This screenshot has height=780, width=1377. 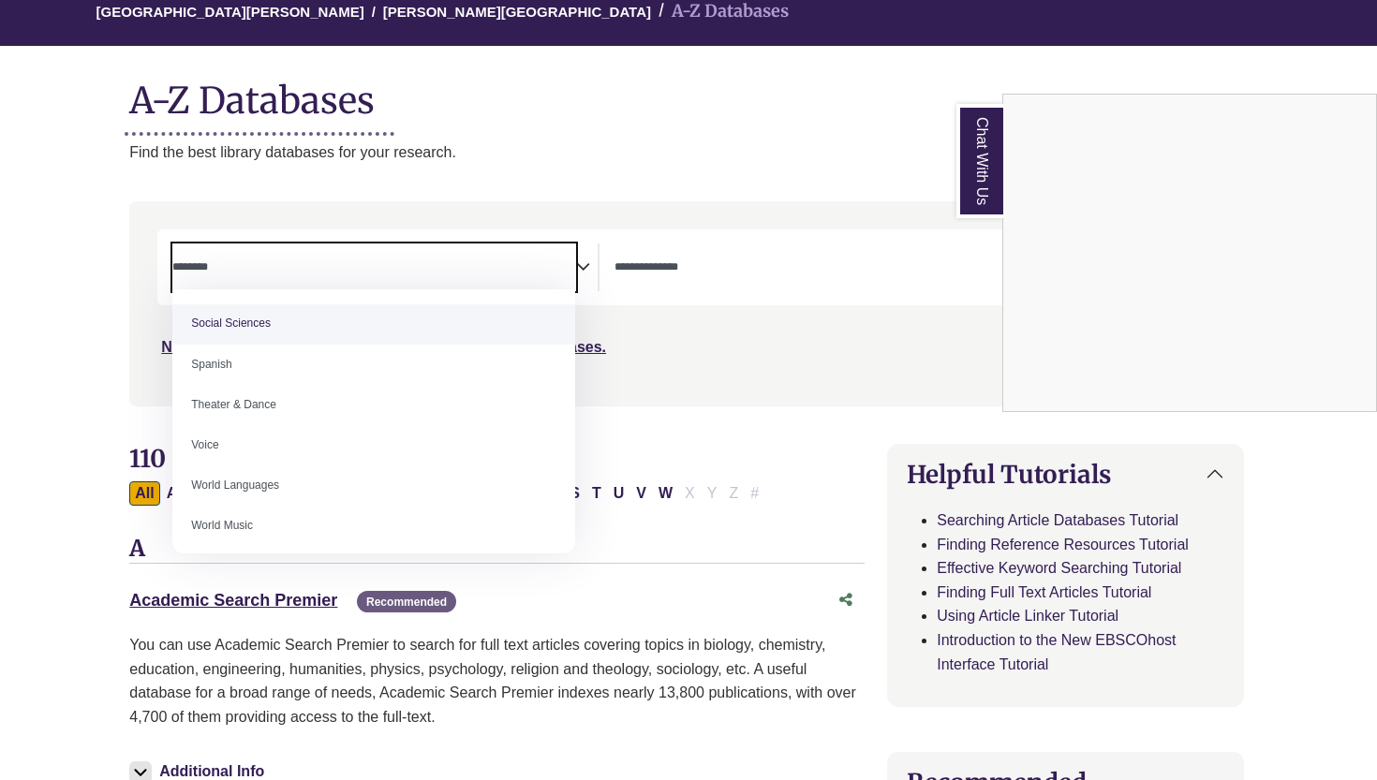 What do you see at coordinates (374, 525) in the screenshot?
I see `li: World Music` at bounding box center [374, 525].